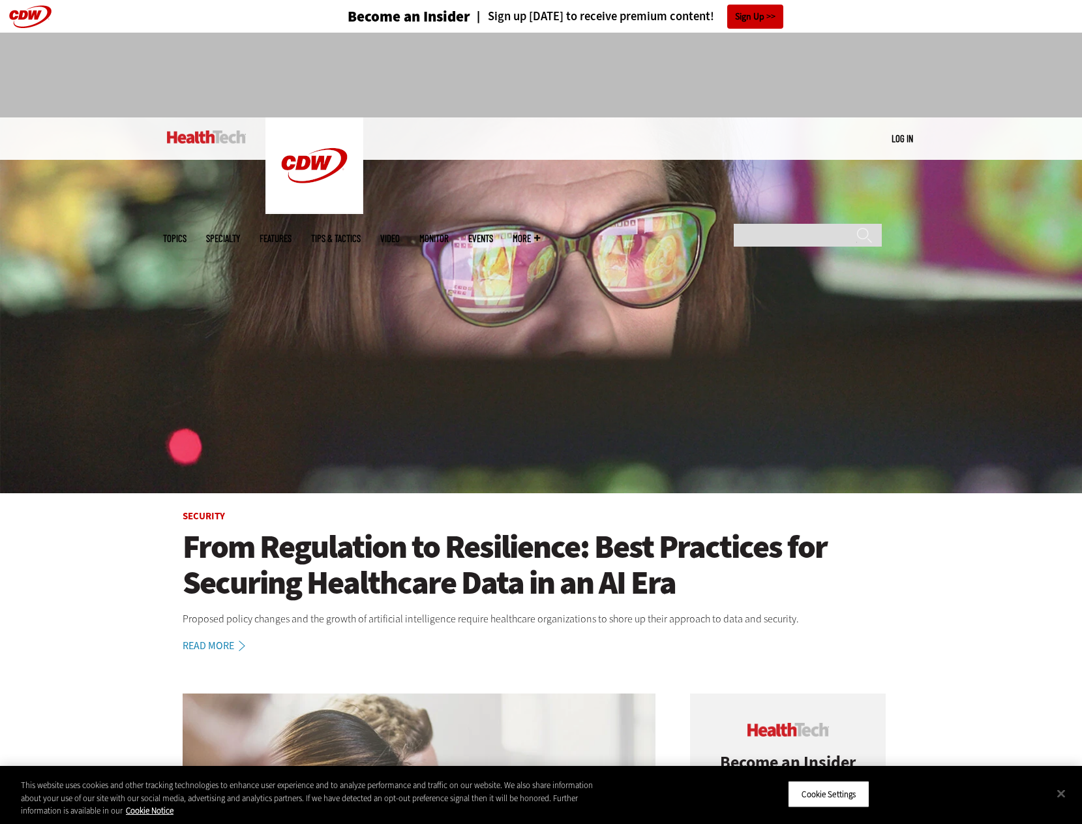 The image size is (1082, 824). Describe the element at coordinates (384, 16) in the screenshot. I see `a: Become an Insider` at that location.